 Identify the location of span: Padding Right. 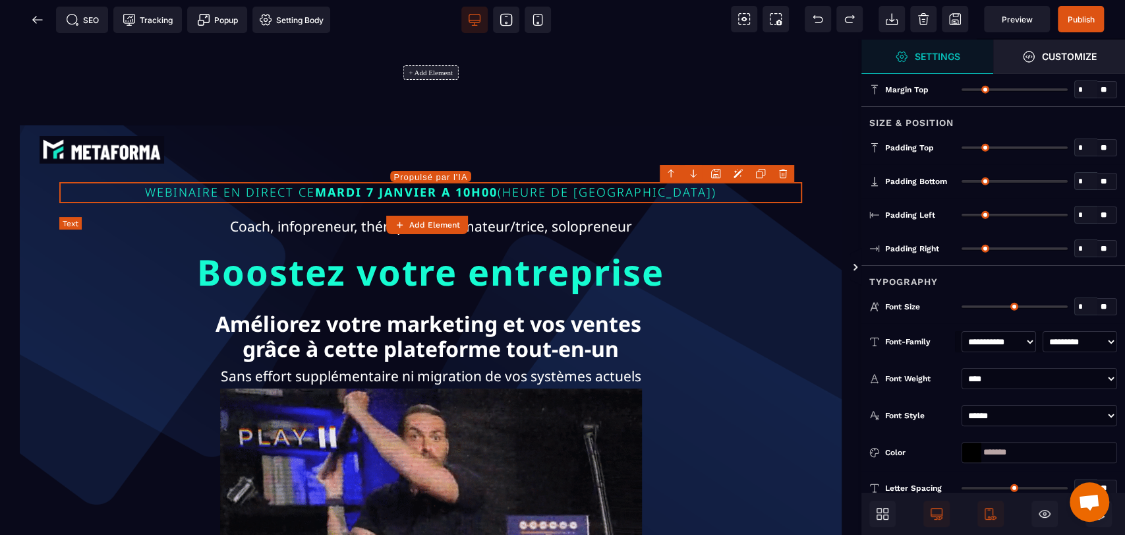
(912, 249).